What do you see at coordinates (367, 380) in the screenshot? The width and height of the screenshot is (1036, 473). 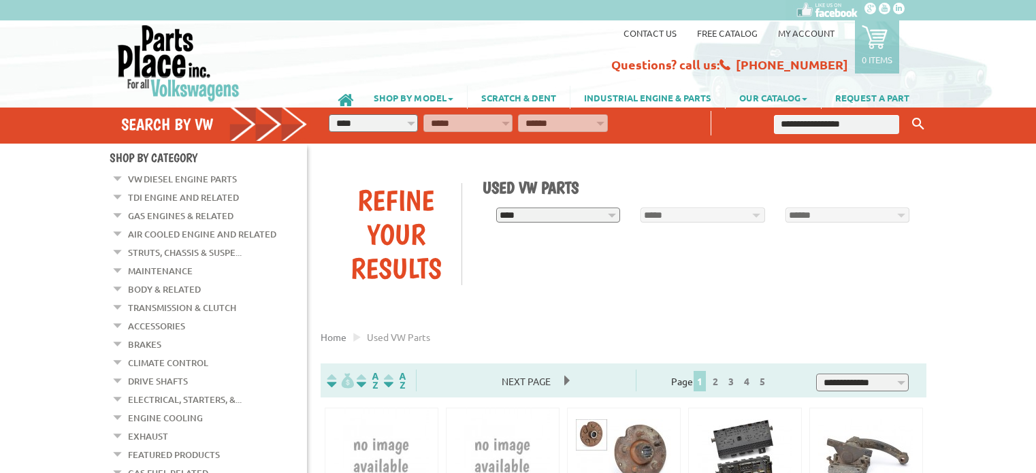 I see `img: Sort by Headline` at bounding box center [367, 380].